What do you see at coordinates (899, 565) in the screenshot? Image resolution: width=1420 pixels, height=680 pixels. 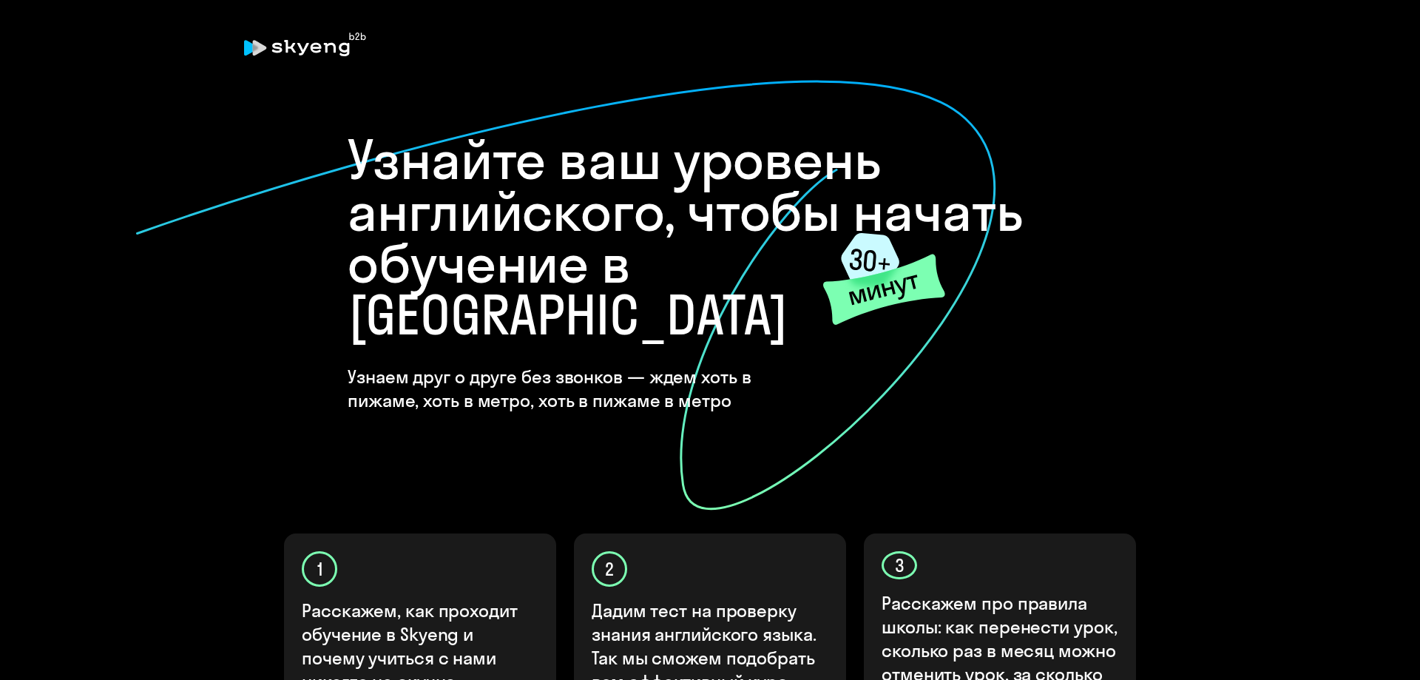 I see `div: 3` at bounding box center [899, 565].